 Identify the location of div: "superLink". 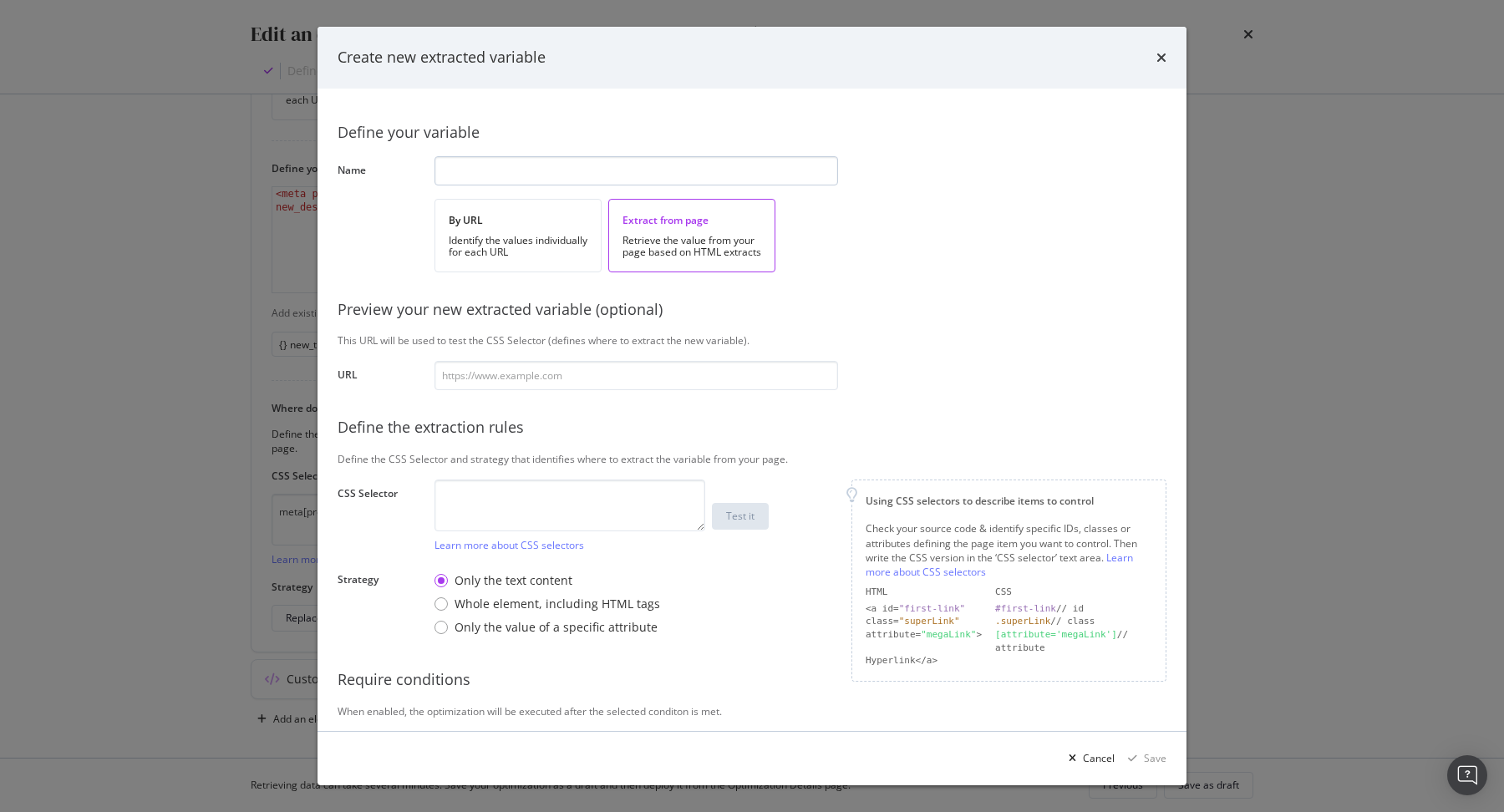
(929, 621).